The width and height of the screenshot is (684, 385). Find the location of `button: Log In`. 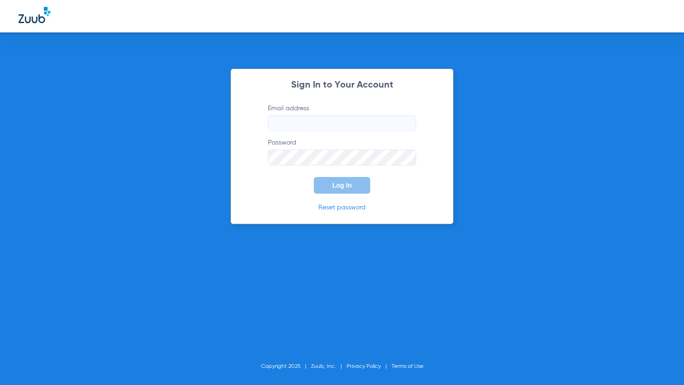

button: Log In is located at coordinates (342, 185).